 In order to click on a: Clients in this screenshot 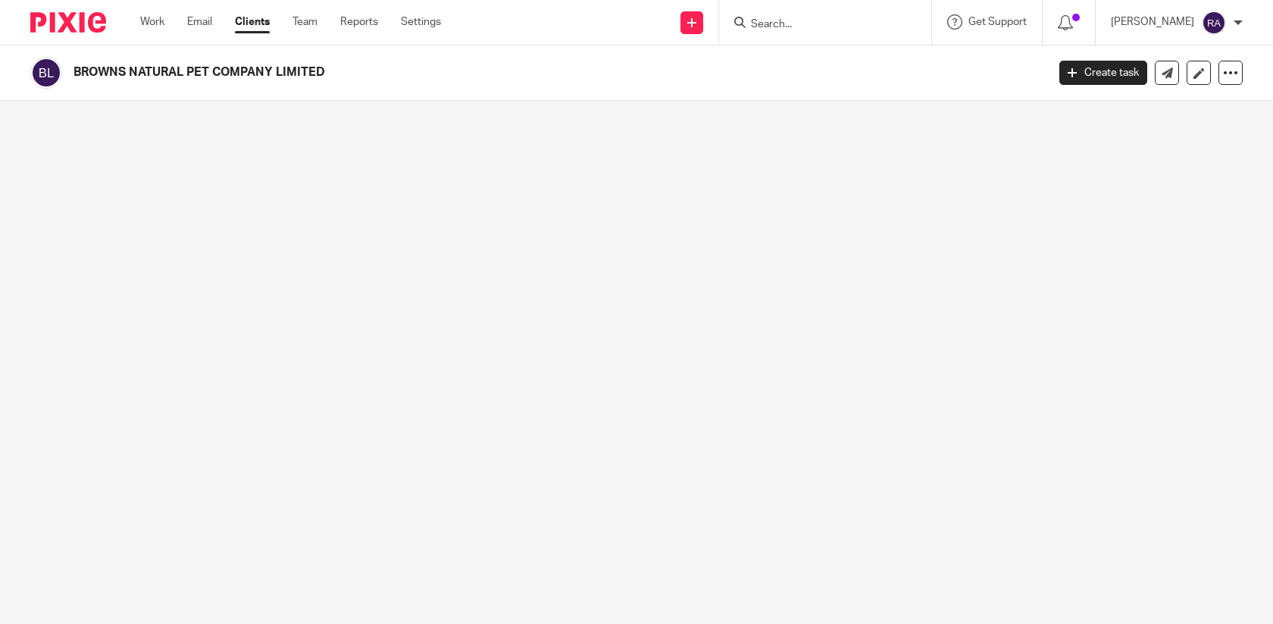, I will do `click(252, 22)`.